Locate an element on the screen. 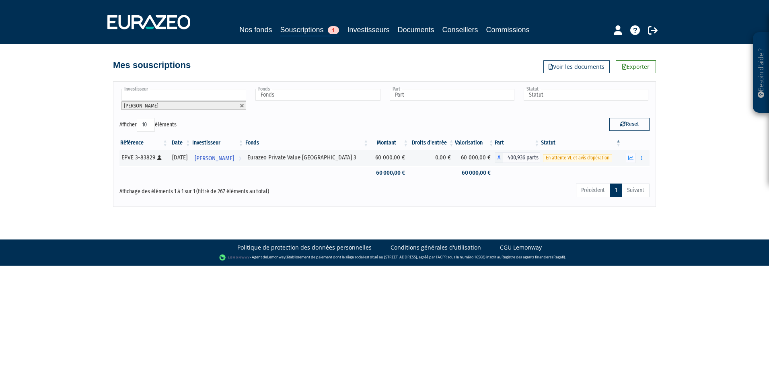  div: Affichage des éléments 1 à 1 sur 1 (filtré de 267 éléments au total) is located at coordinates (226, 189).